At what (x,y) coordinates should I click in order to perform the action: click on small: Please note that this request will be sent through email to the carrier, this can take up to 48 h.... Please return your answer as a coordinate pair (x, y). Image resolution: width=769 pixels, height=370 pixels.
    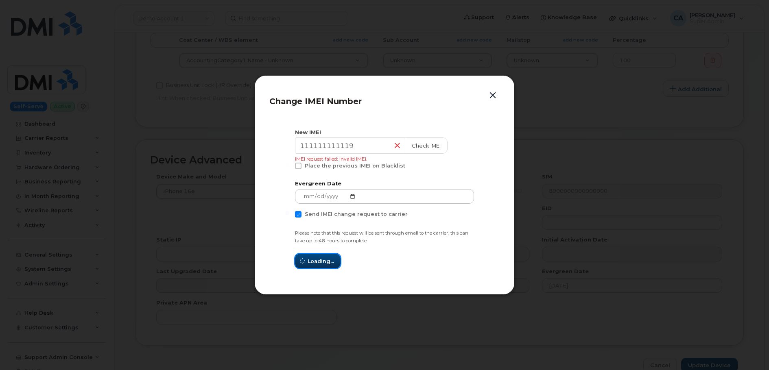
    Looking at the image, I should click on (382, 237).